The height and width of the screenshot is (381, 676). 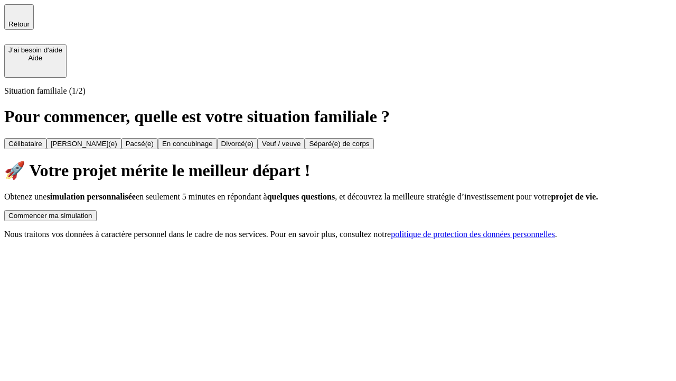 I want to click on span: Nous traitons vos données à caractère personnel dans le cadre de nos services. Pour en savoir plu..., so click(x=198, y=234).